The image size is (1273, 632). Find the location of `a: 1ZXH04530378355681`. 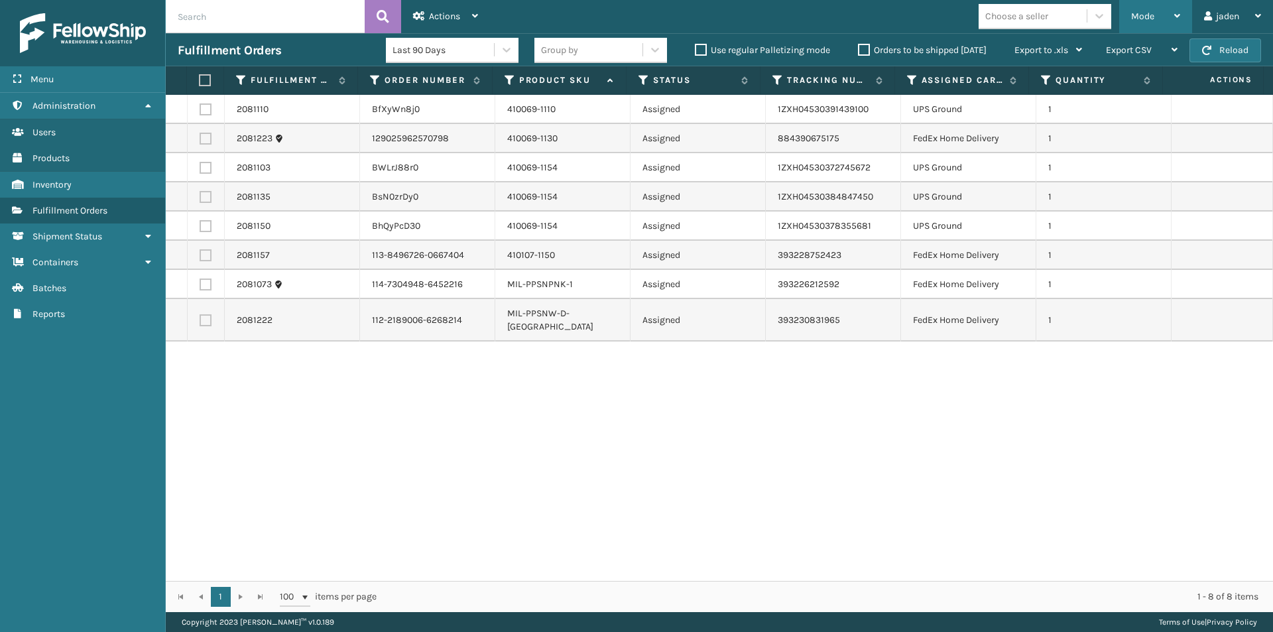

a: 1ZXH04530378355681 is located at coordinates (824, 225).